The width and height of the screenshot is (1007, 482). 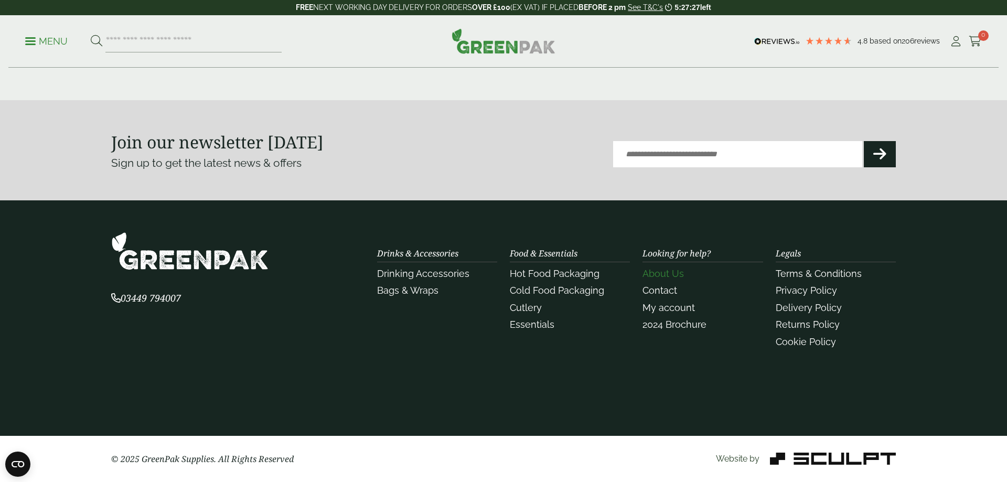 What do you see at coordinates (927, 41) in the screenshot?
I see `span: reviews` at bounding box center [927, 41].